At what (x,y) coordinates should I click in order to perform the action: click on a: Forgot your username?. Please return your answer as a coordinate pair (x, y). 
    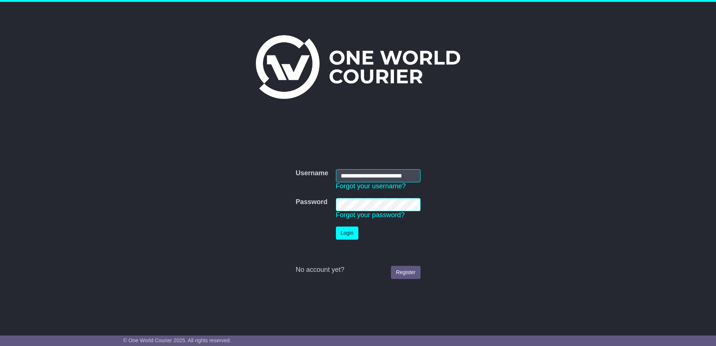
    Looking at the image, I should click on (371, 186).